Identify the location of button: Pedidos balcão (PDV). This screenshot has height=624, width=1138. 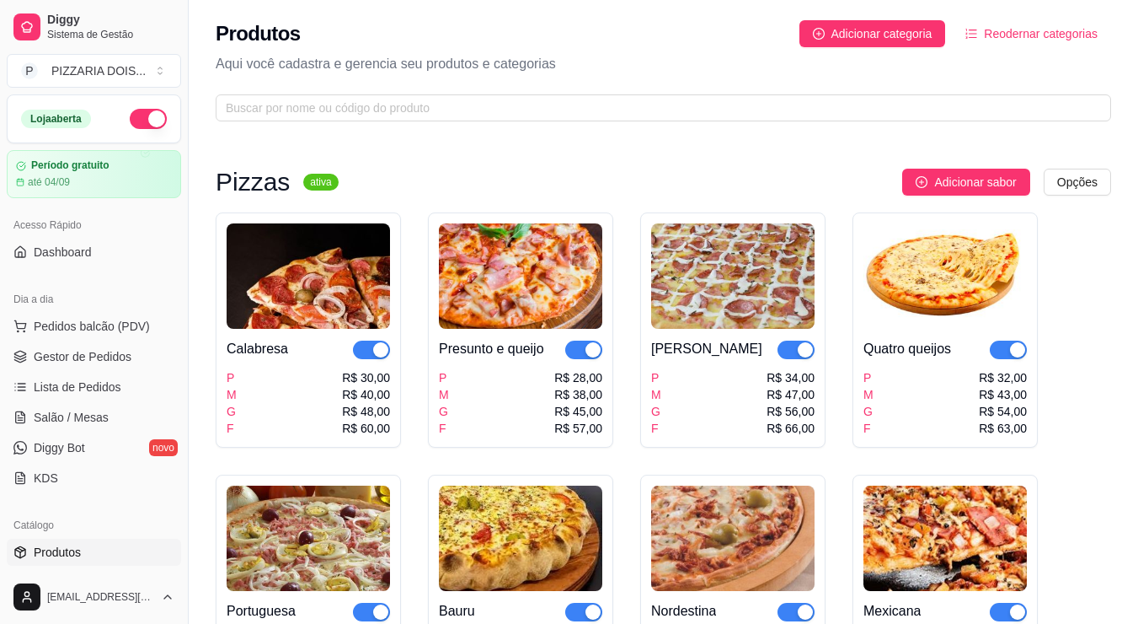
(94, 326).